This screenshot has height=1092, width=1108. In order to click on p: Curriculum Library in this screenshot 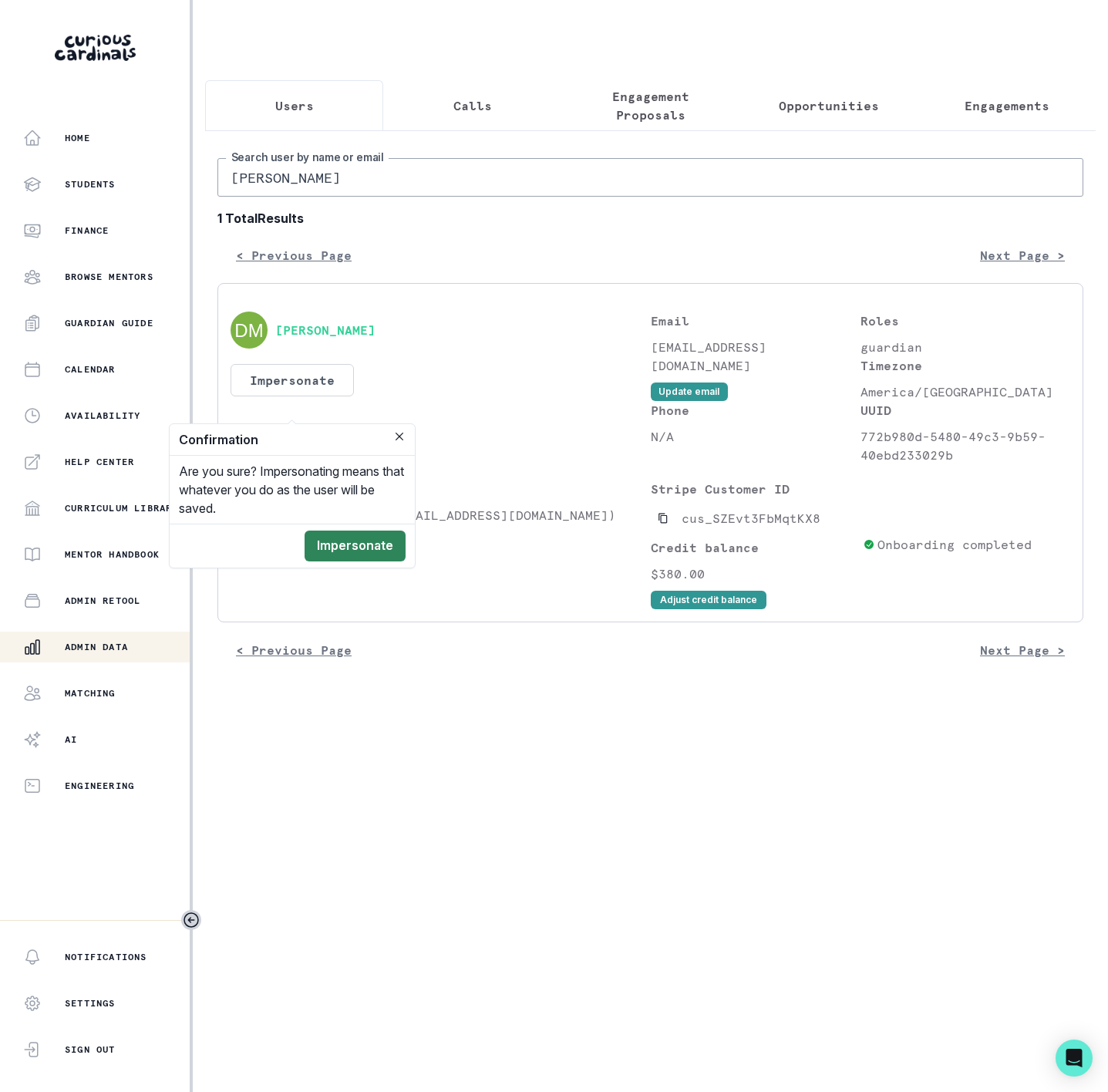, I will do `click(122, 508)`.